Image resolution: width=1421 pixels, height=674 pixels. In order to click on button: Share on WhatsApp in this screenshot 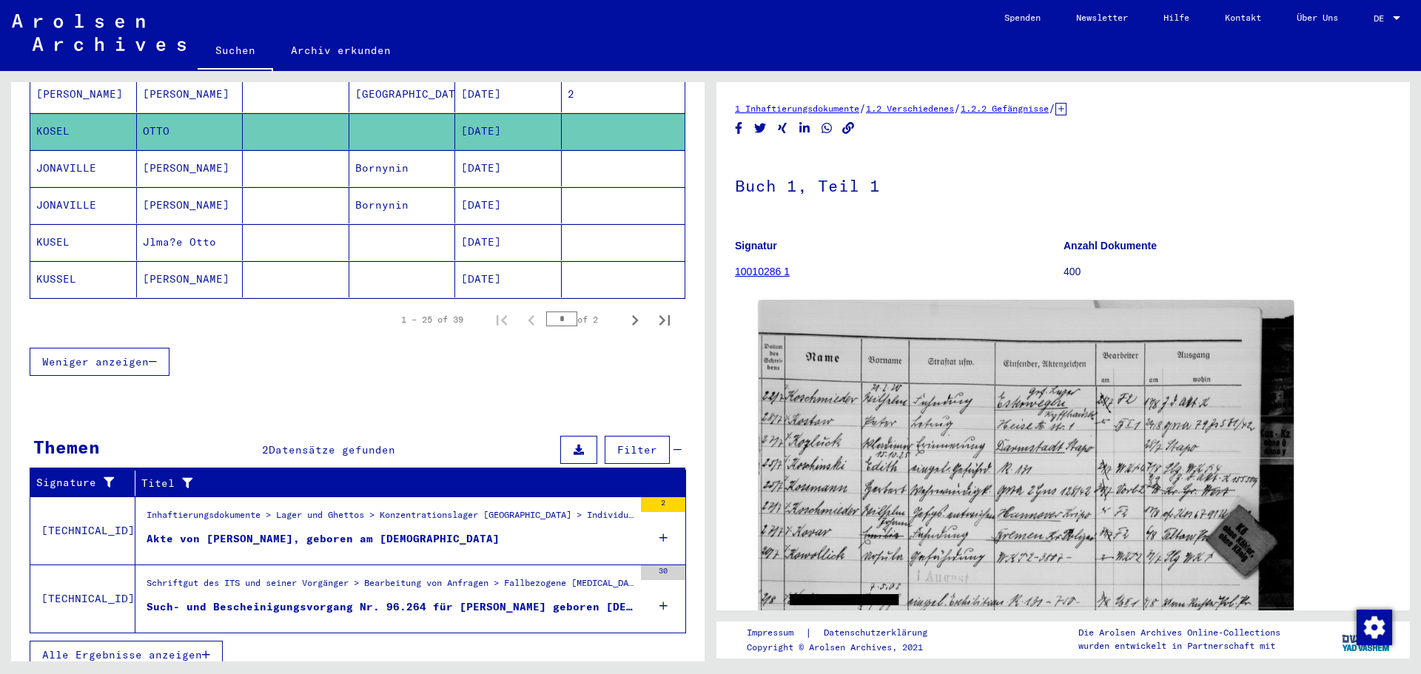, I will do `click(827, 128)`.